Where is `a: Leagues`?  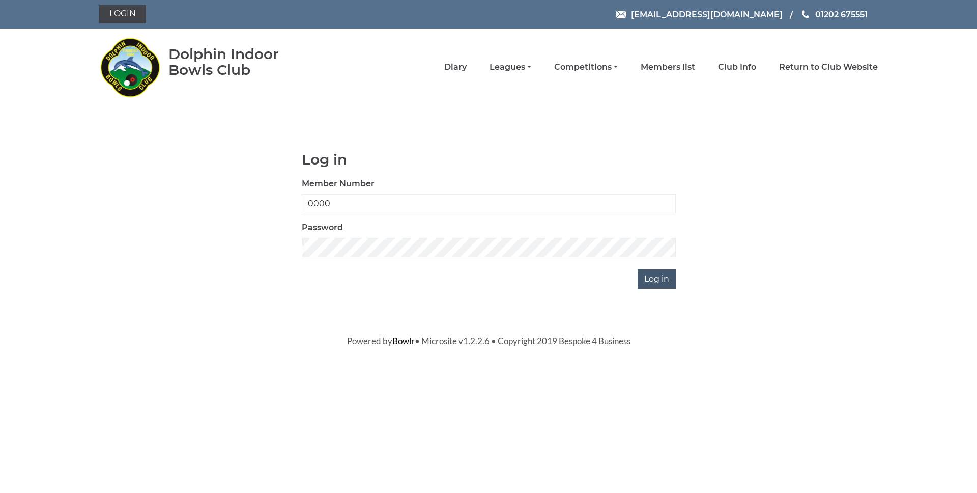 a: Leagues is located at coordinates (511, 67).